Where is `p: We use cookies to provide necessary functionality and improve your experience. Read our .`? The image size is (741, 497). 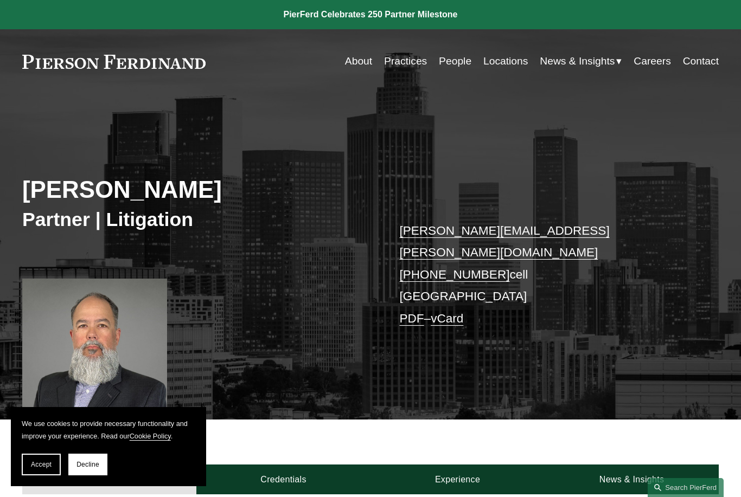
p: We use cookies to provide necessary functionality and improve your experience. Read our . is located at coordinates (108, 431).